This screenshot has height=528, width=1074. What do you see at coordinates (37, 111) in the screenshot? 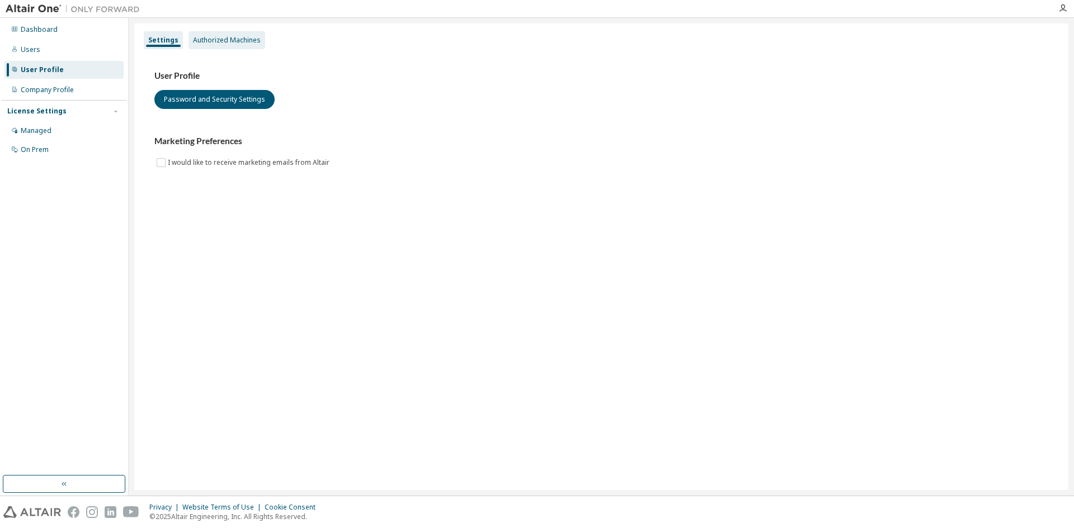
I see `div: License Settings` at bounding box center [37, 111].